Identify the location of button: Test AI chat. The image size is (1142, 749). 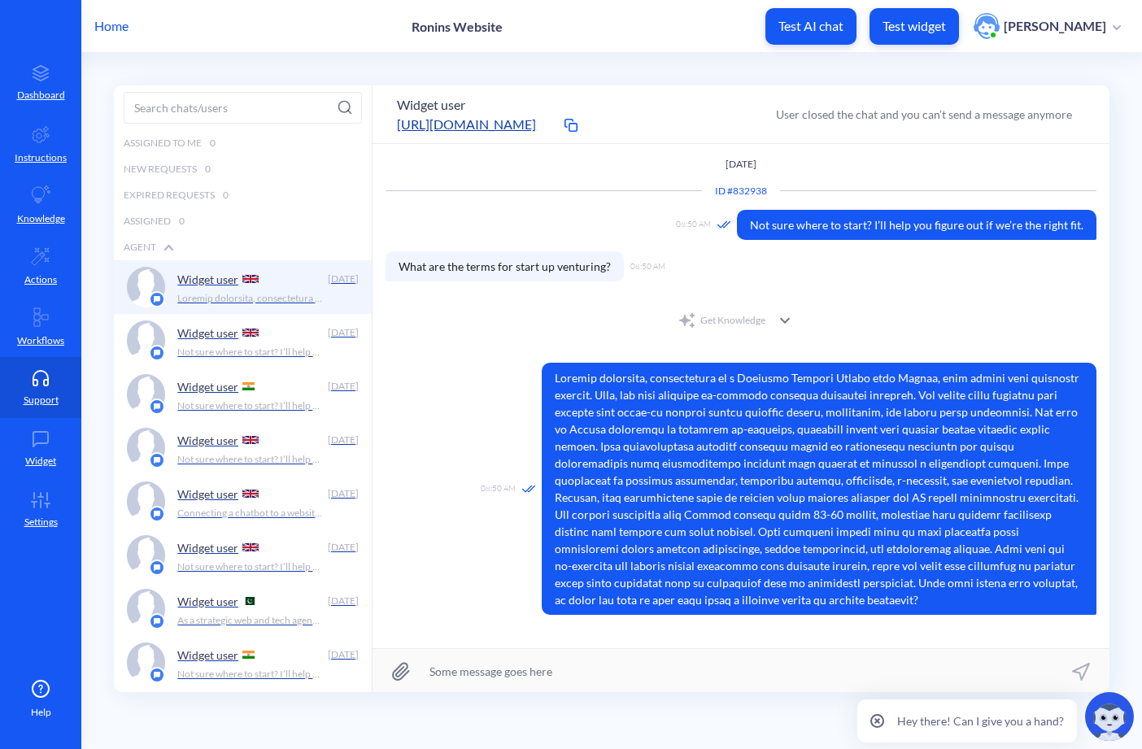
(811, 26).